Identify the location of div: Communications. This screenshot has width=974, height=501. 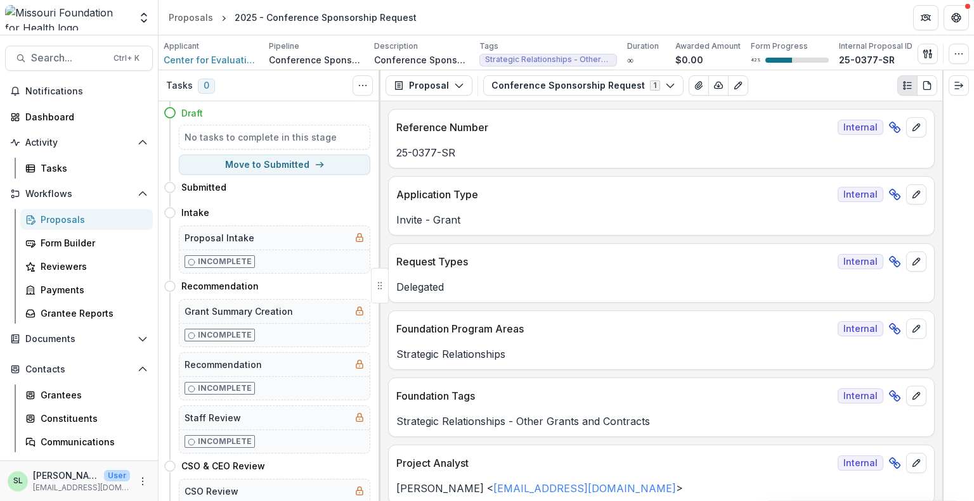
(91, 442).